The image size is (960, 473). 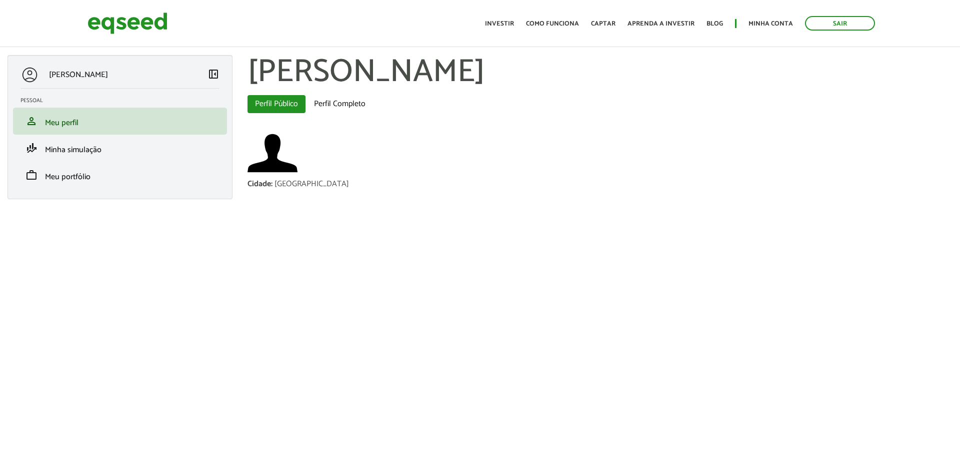 What do you see at coordinates (840, 23) in the screenshot?
I see `a: Sair` at bounding box center [840, 23].